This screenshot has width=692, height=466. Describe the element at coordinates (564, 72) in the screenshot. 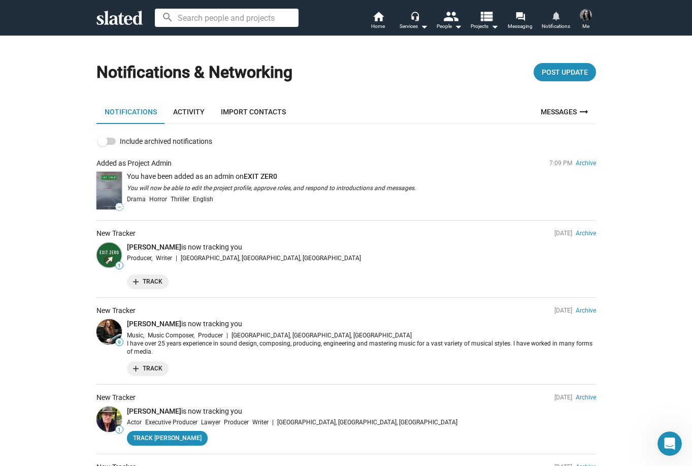

I see `button: Post Update` at that location.